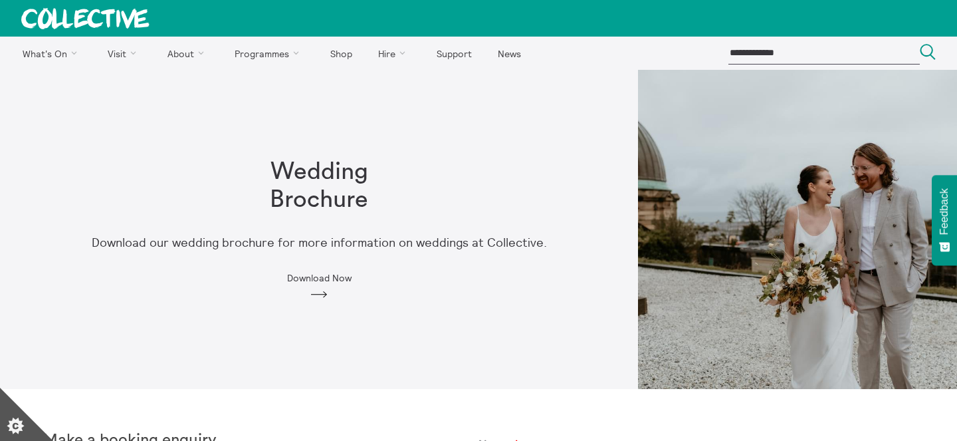 The image size is (957, 441). Describe the element at coordinates (509, 53) in the screenshot. I see `a: News` at that location.